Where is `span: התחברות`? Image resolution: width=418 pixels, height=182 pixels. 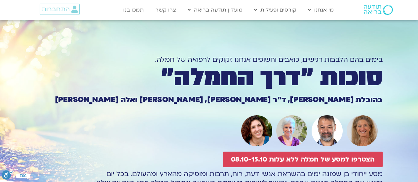 span: התחברות is located at coordinates (55, 9).